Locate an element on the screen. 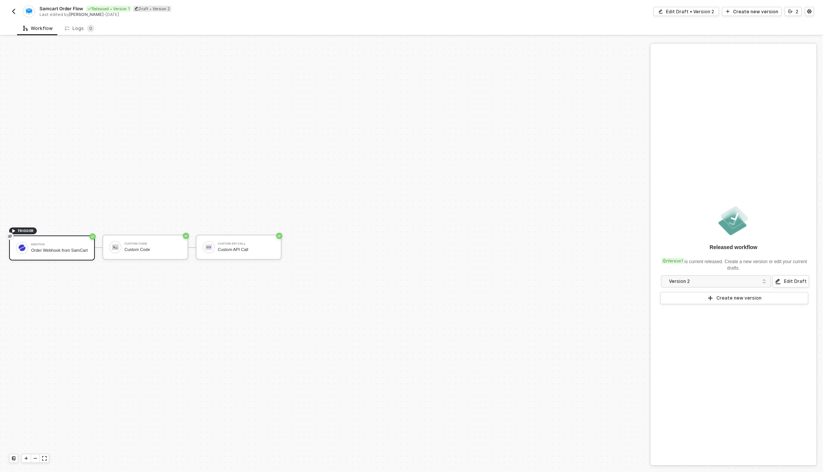 The height and width of the screenshot is (472, 823). div: Workflow is located at coordinates (38, 28).